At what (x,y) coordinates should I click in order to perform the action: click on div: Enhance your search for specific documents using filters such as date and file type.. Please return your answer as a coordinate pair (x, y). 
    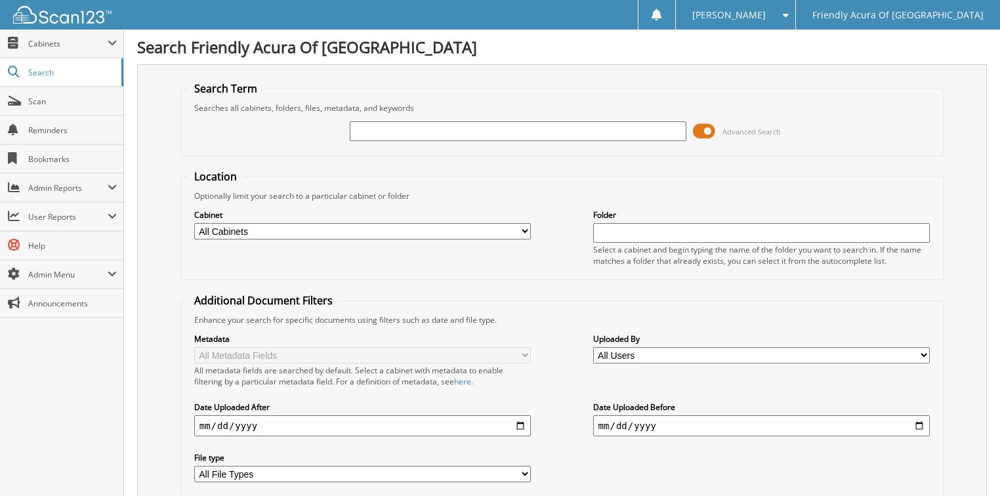
    Looking at the image, I should click on (562, 320).